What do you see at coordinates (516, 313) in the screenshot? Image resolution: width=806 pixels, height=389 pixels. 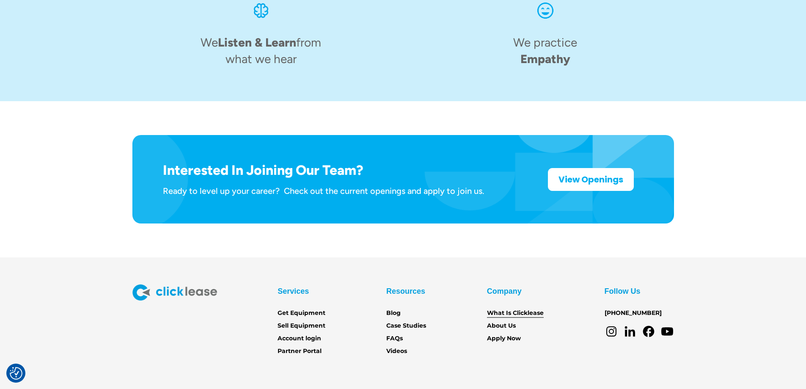 I see `a: What Is Clicklease` at bounding box center [516, 313].